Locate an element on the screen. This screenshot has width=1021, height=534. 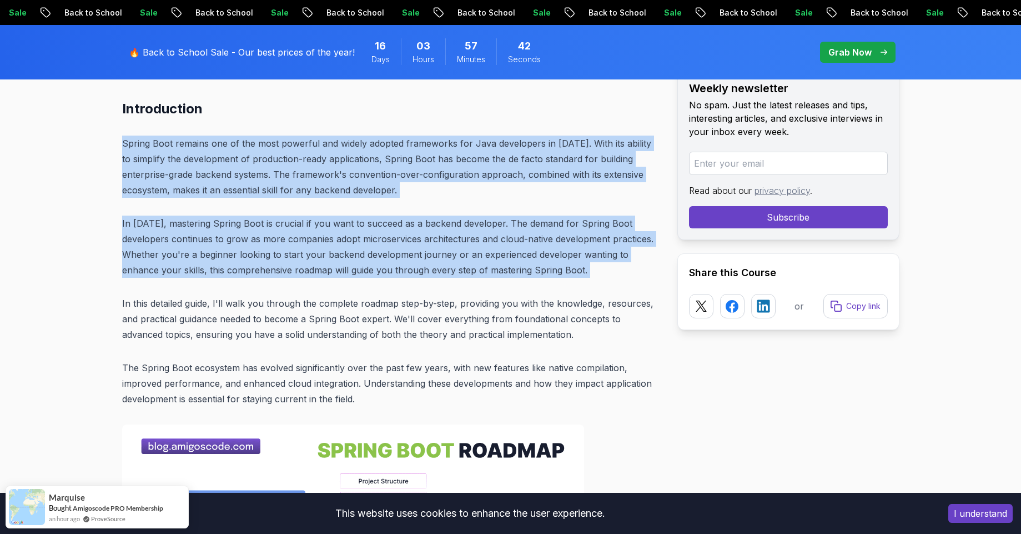
button: Accept cookies is located at coordinates (981, 513).